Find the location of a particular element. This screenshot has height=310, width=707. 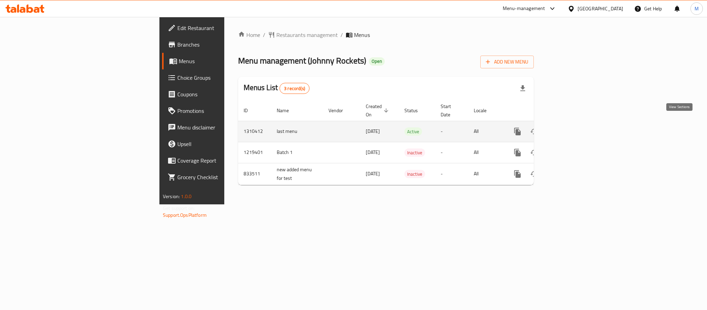

td: last menu is located at coordinates (297, 131).